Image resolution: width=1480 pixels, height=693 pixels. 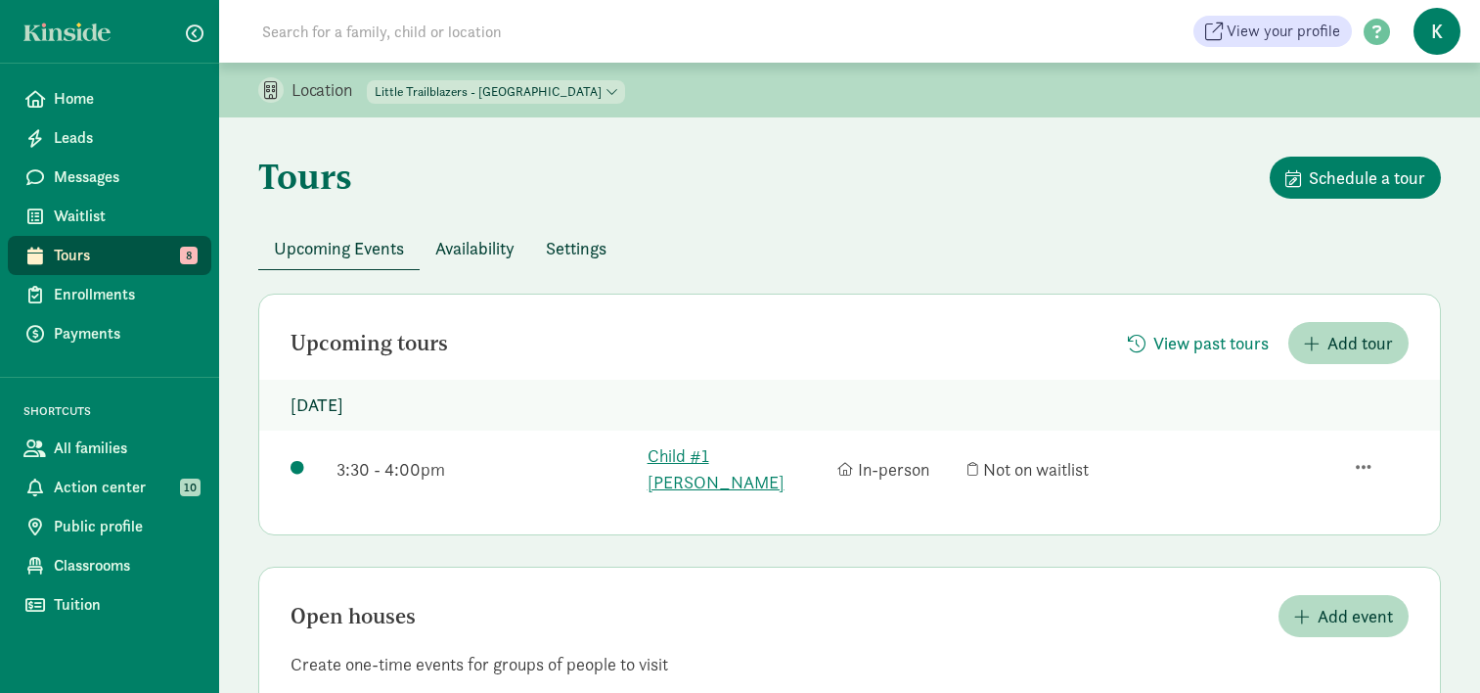 I want to click on a: Waitlist, so click(x=110, y=216).